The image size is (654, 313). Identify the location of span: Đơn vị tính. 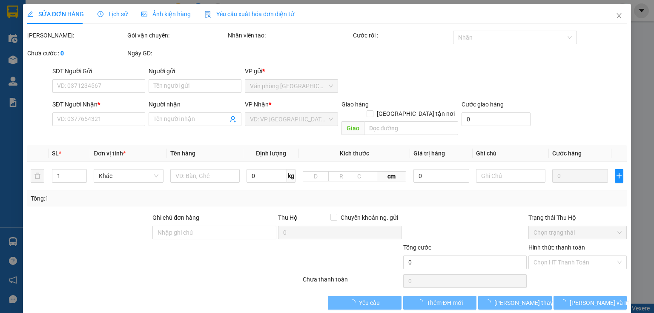
(109, 153).